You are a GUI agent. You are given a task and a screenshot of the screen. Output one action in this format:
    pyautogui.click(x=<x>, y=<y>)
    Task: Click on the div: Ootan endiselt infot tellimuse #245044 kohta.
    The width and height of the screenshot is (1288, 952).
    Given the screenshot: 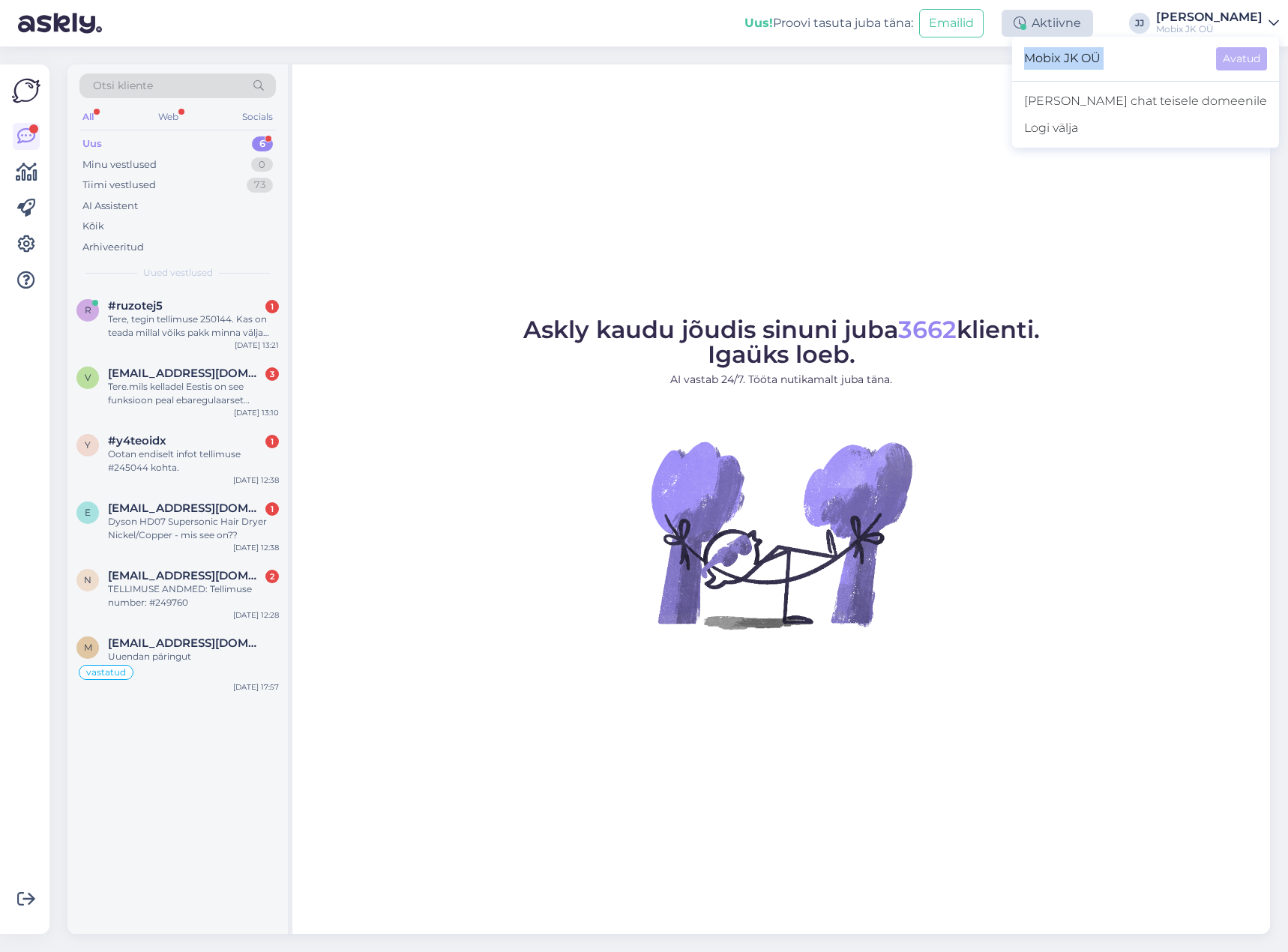 What is the action you would take?
    pyautogui.click(x=193, y=461)
    